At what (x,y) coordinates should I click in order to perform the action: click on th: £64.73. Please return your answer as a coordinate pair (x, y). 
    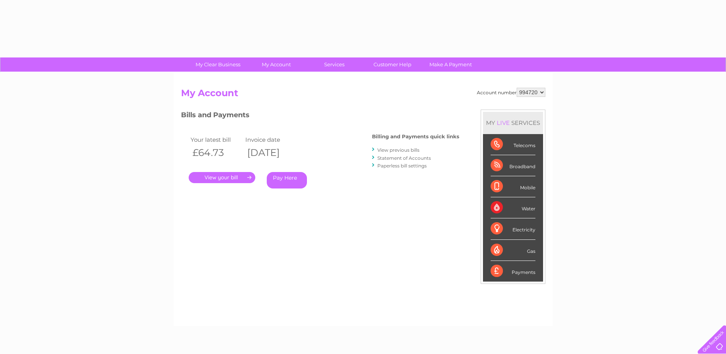
    Looking at the image, I should click on (216, 152).